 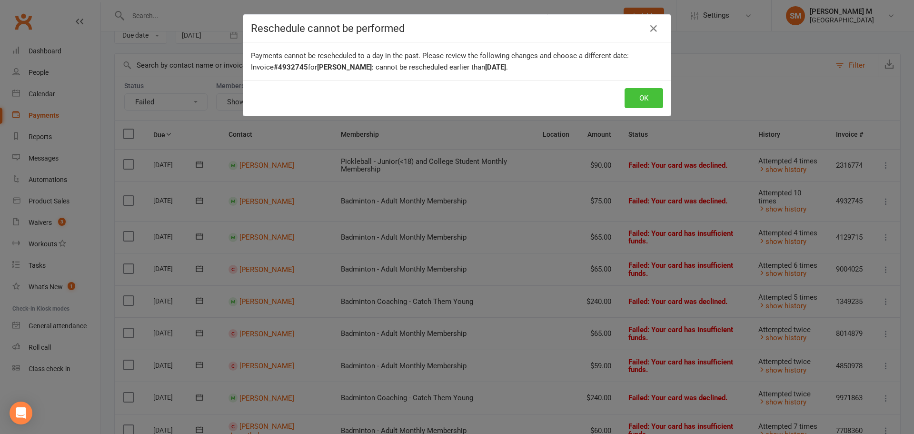 I want to click on div: Payments cannot be rescheduled to a day in the past. Please review the following changes and choo..., so click(x=457, y=61).